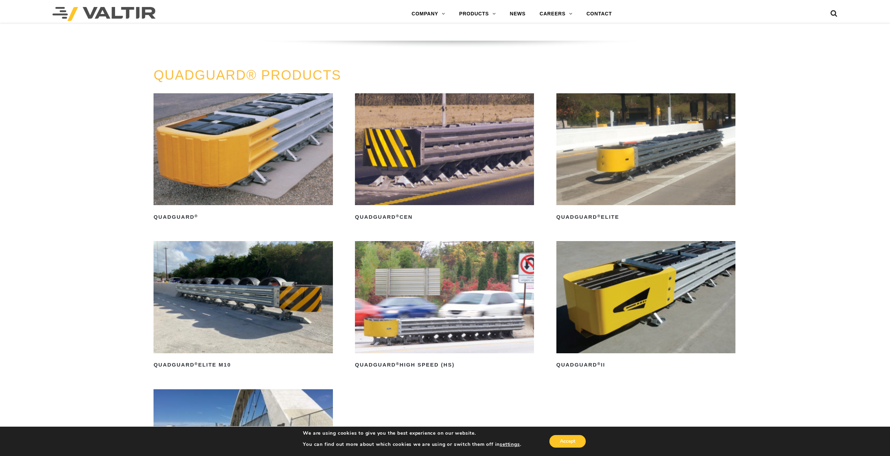 The width and height of the screenshot is (890, 456). I want to click on a: QuadGuard®Elite, so click(646, 158).